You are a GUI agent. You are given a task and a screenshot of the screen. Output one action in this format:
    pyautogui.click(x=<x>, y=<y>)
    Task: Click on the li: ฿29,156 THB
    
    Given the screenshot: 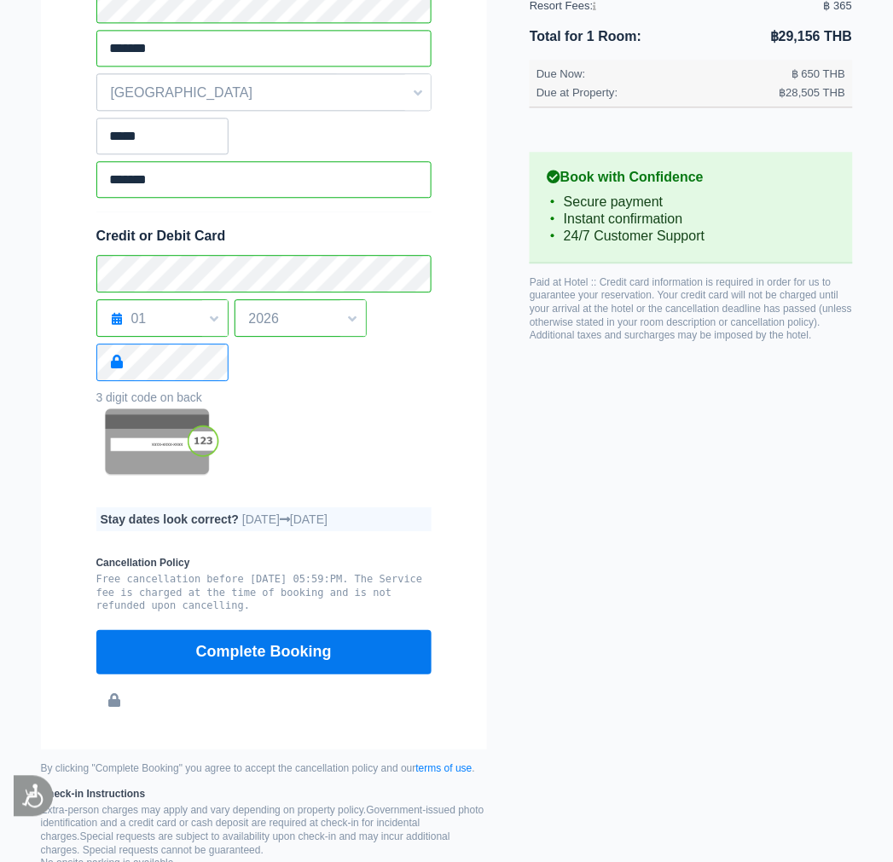 What is the action you would take?
    pyautogui.click(x=771, y=37)
    